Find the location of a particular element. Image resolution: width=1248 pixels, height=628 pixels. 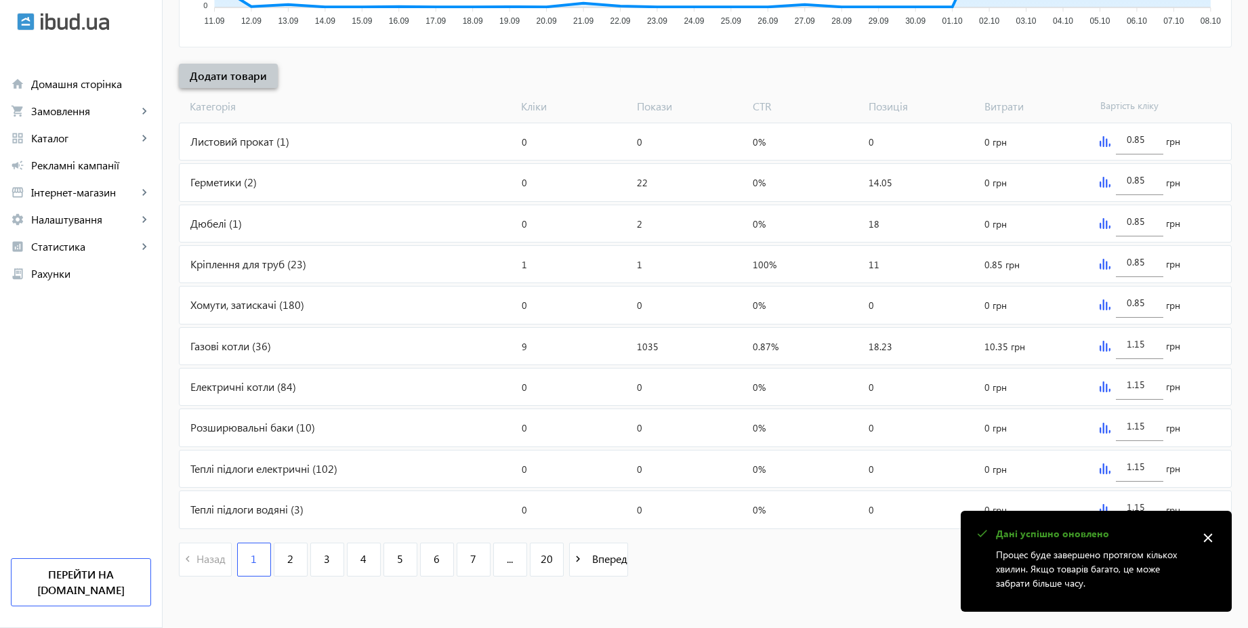

span: Покази is located at coordinates (689, 106).